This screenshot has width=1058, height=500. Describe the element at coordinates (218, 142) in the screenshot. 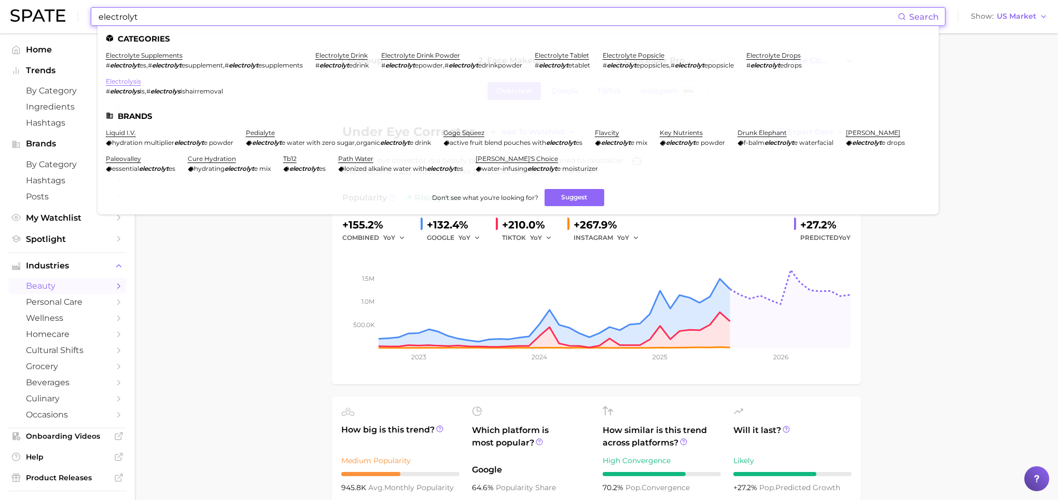

I see `span: e powder` at that location.